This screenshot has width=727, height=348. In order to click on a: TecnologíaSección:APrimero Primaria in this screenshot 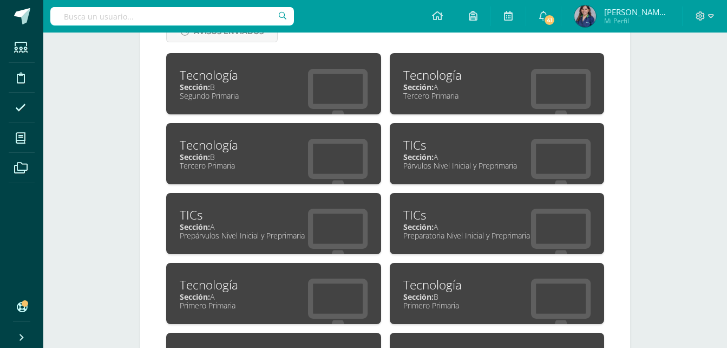, I will do `click(274, 293)`.